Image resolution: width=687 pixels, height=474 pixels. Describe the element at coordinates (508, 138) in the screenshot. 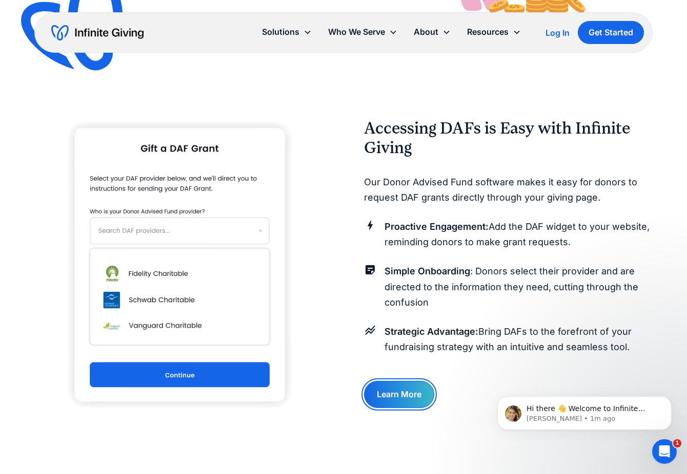

I see `h2: Accessing DAFs is Easy with Infinite Giving` at that location.